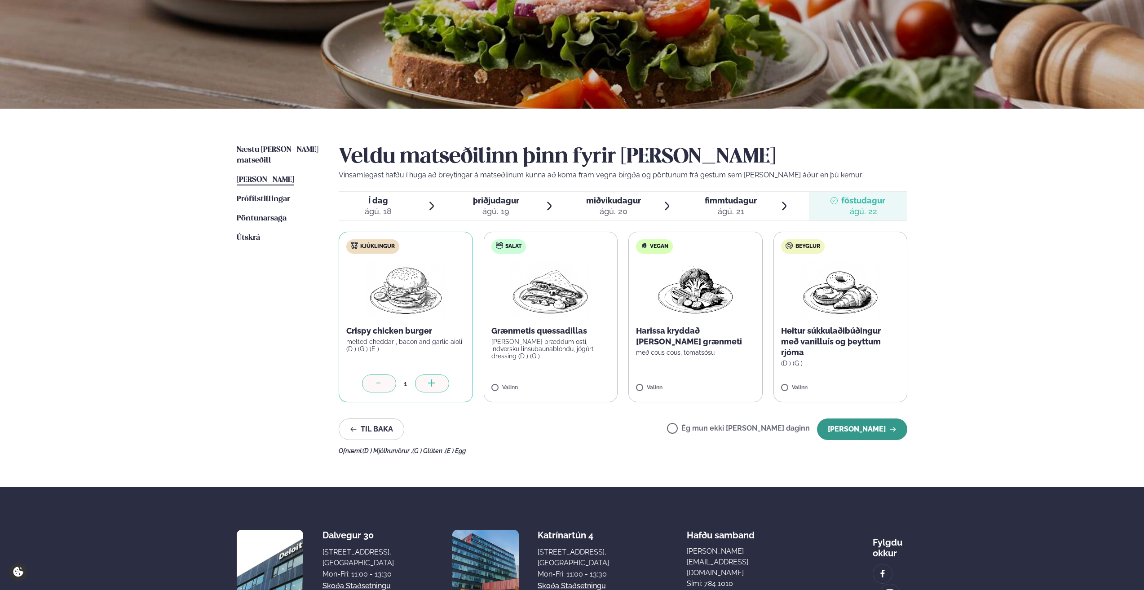 This screenshot has height=590, width=1144. I want to click on a: Cookie settings, so click(18, 572).